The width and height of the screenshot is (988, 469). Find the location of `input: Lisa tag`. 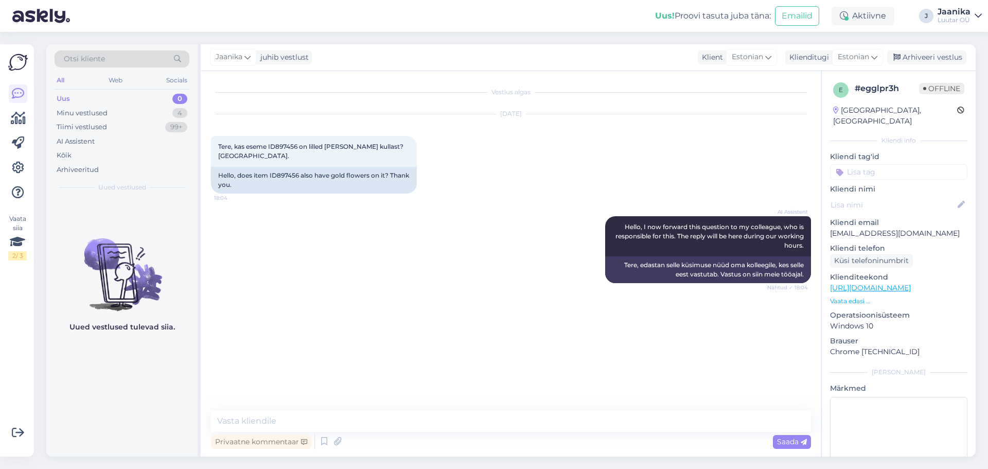

input: Lisa tag is located at coordinates (899, 172).